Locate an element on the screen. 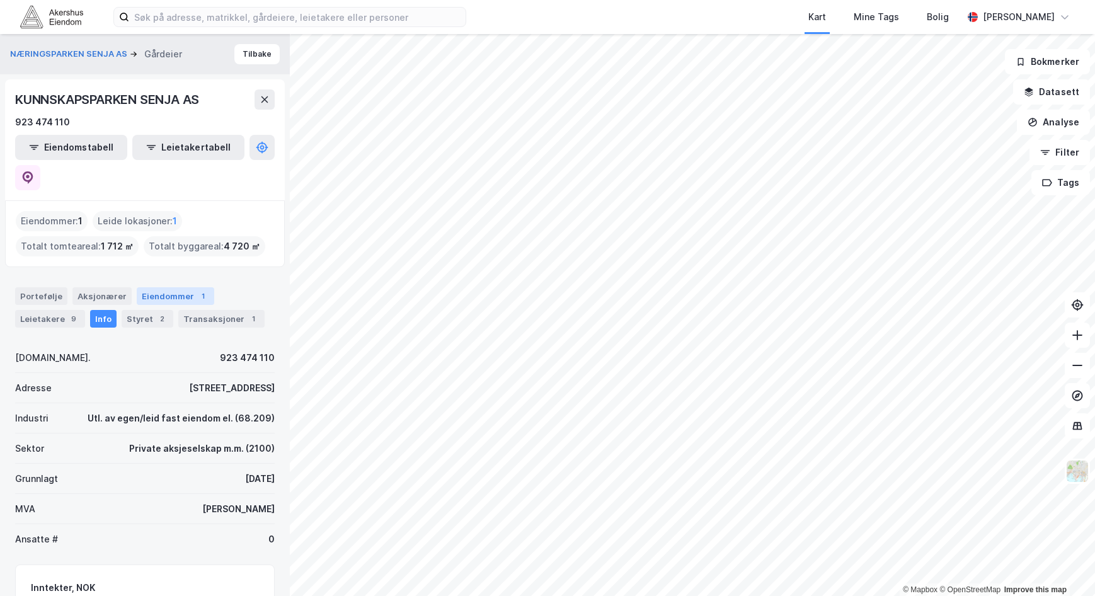 The image size is (1095, 596). div: Styret is located at coordinates (147, 319).